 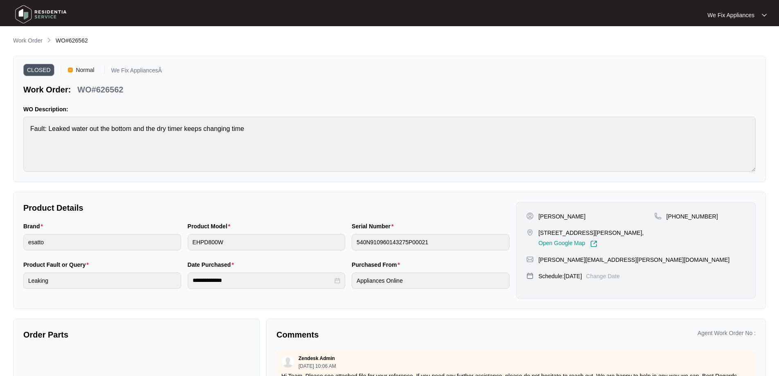 I want to click on input: Product Fault or Query, so click(x=102, y=281).